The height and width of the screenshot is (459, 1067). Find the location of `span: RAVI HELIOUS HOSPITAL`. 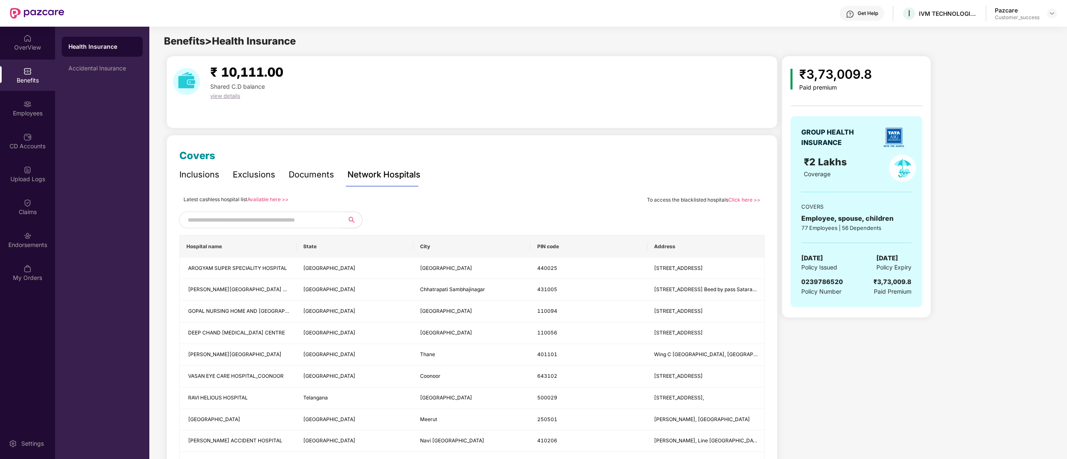

span: RAVI HELIOUS HOSPITAL is located at coordinates (218, 398).